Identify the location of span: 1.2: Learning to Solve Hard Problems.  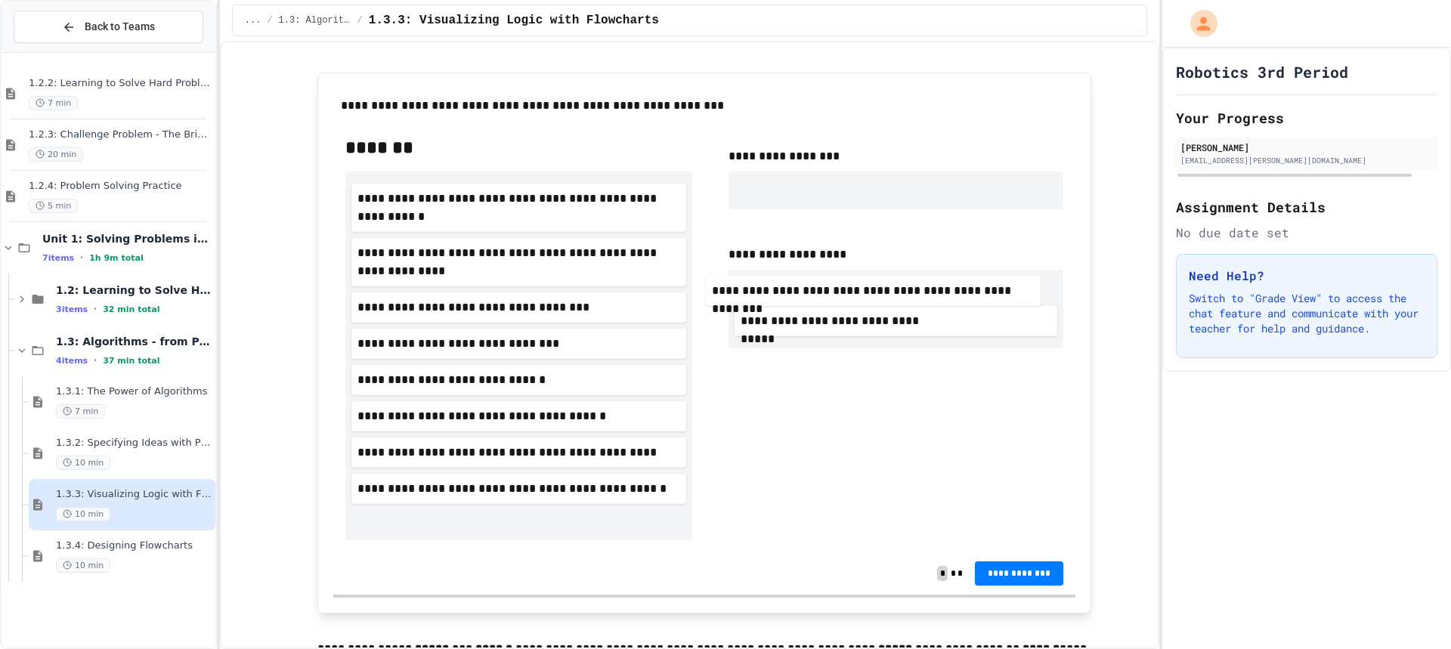
(134, 290).